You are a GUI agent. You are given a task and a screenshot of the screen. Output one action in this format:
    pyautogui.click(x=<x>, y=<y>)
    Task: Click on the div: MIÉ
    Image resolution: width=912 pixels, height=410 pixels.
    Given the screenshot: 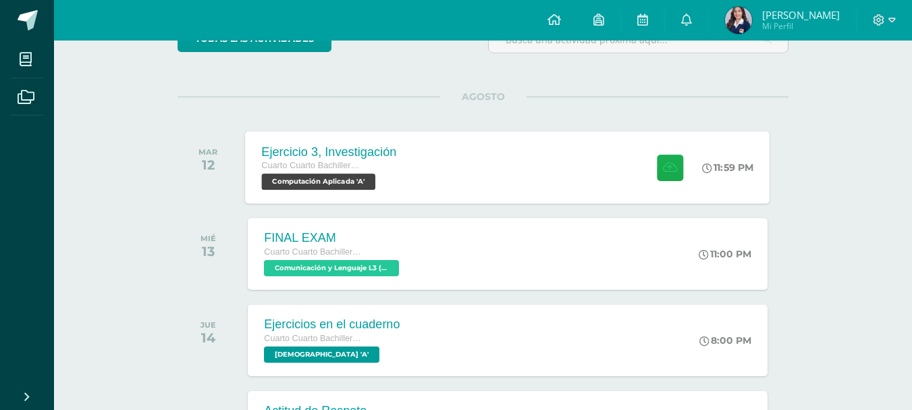 What is the action you would take?
    pyautogui.click(x=208, y=238)
    